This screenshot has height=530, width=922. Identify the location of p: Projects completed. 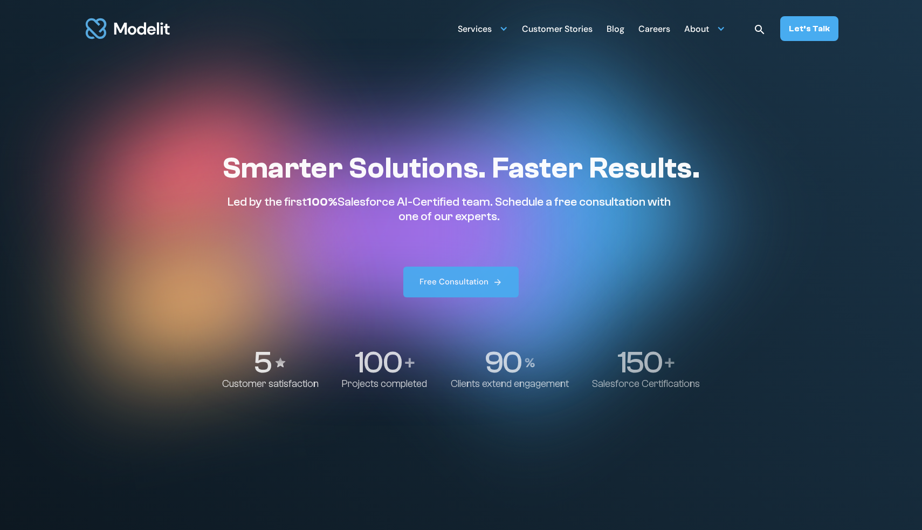
(385, 384).